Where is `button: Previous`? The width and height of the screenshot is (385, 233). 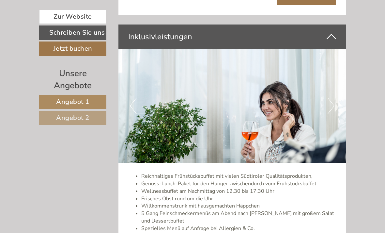
button: Previous is located at coordinates (133, 106).